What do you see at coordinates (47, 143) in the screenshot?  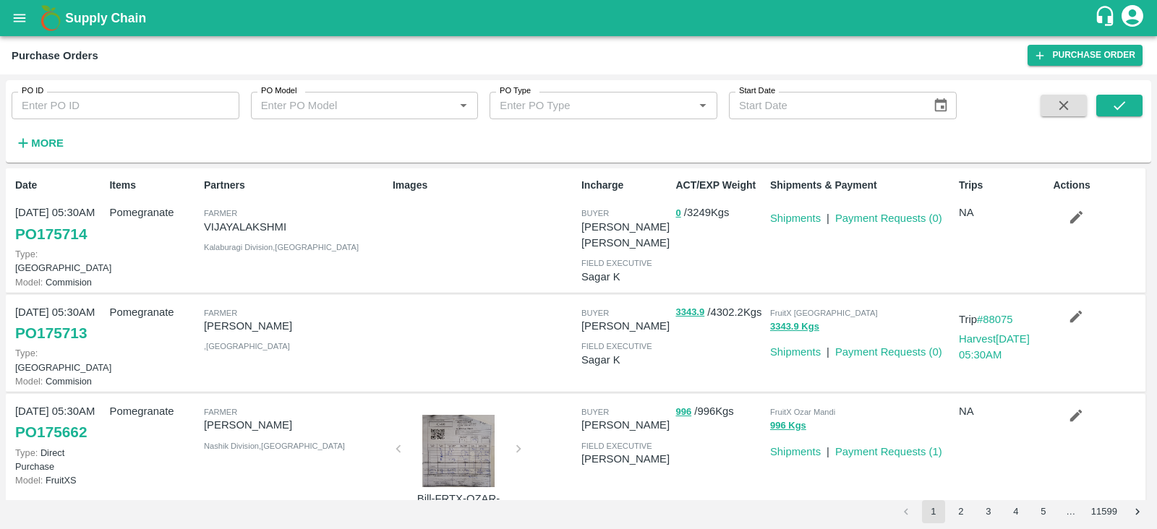 I see `strong: More` at bounding box center [47, 143].